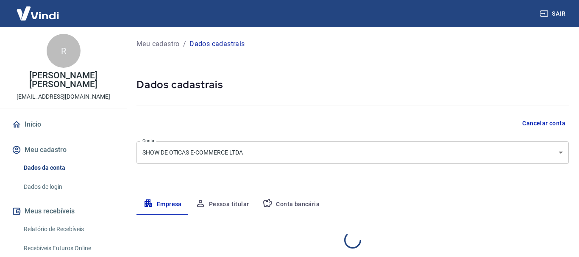  What do you see at coordinates (64, 51) in the screenshot?
I see `div: R` at bounding box center [64, 51].